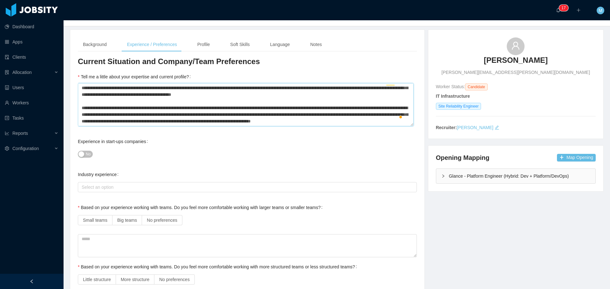 The image size is (610, 289). What do you see at coordinates (558, 10) in the screenshot?
I see `i: icon: bell` at bounding box center [558, 10].